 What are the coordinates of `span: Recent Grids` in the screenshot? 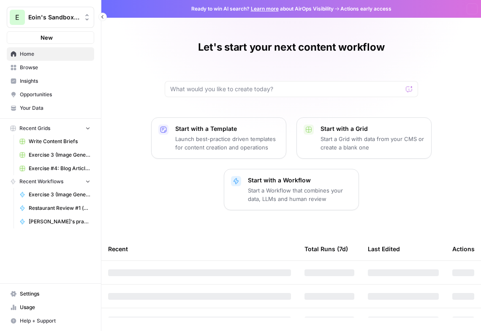 It's located at (35, 128).